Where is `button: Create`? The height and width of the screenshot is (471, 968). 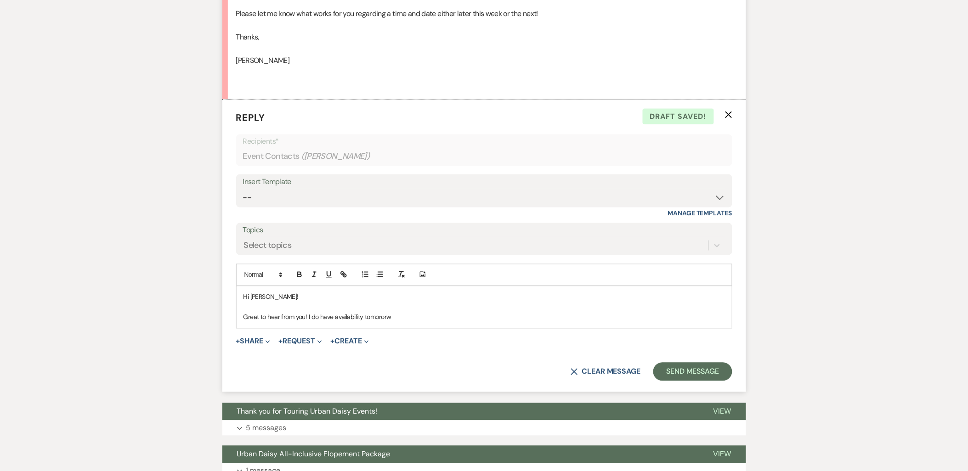 button: Create is located at coordinates (349, 342).